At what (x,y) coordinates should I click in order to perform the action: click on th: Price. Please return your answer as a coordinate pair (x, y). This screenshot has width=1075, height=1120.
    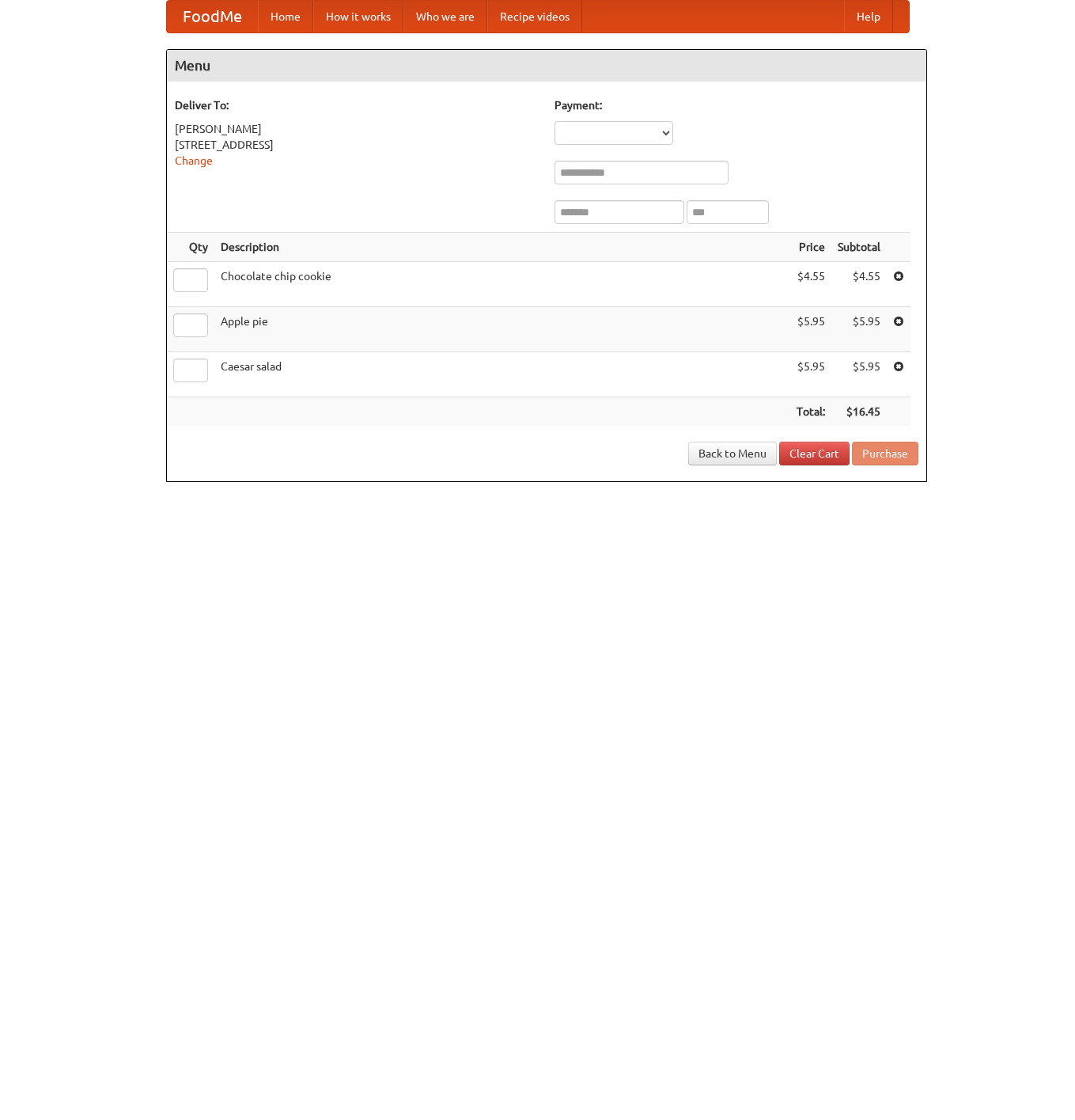
    Looking at the image, I should click on (811, 247).